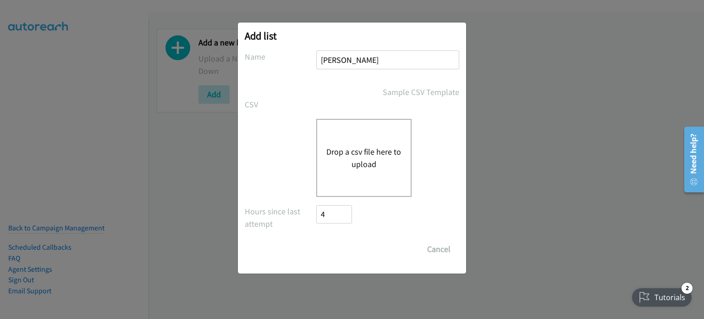 The width and height of the screenshot is (704, 319). I want to click on label: Hours since last attempt, so click(281, 217).